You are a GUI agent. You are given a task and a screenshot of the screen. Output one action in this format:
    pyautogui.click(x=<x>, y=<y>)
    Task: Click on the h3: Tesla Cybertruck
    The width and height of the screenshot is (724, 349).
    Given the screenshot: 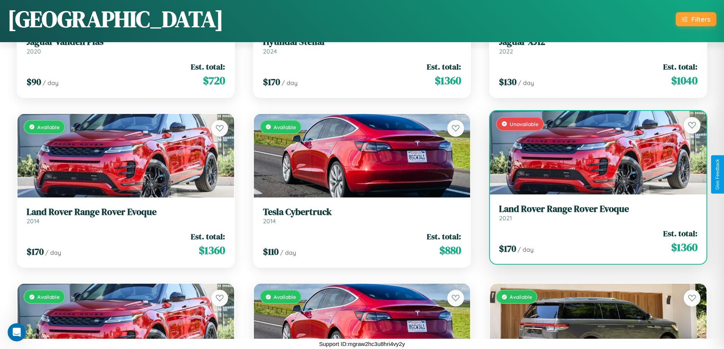 What is the action you would take?
    pyautogui.click(x=362, y=212)
    